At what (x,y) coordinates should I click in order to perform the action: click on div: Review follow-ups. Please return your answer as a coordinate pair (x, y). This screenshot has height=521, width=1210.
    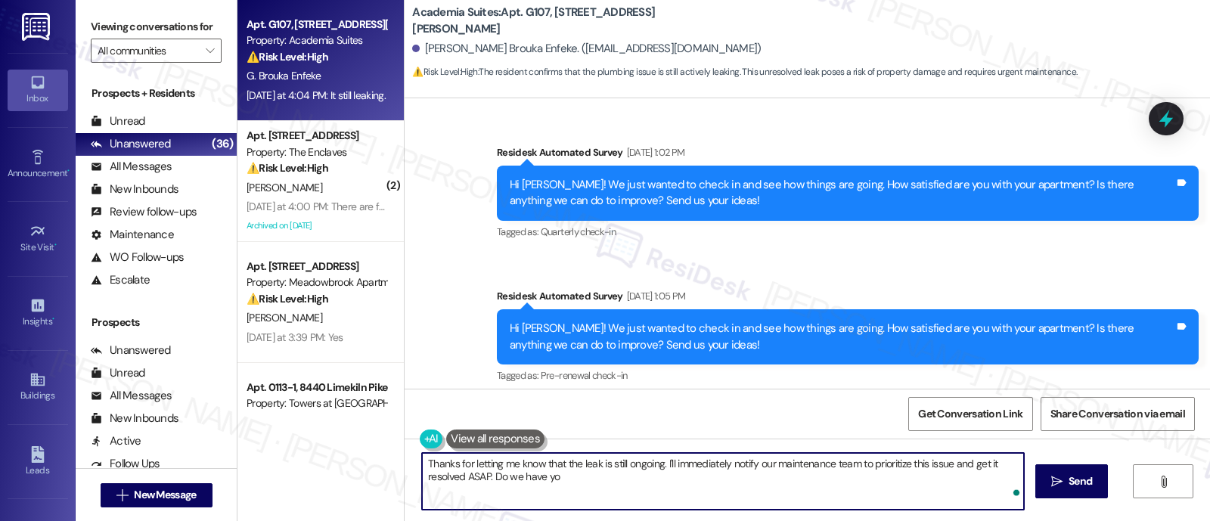
    Looking at the image, I should click on (144, 212).